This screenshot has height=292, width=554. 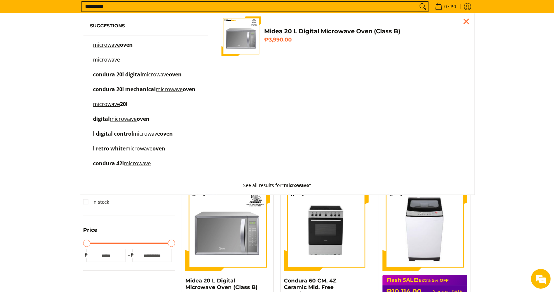 What do you see at coordinates (146, 48) in the screenshot?
I see `a: microwave oven` at bounding box center [146, 48].